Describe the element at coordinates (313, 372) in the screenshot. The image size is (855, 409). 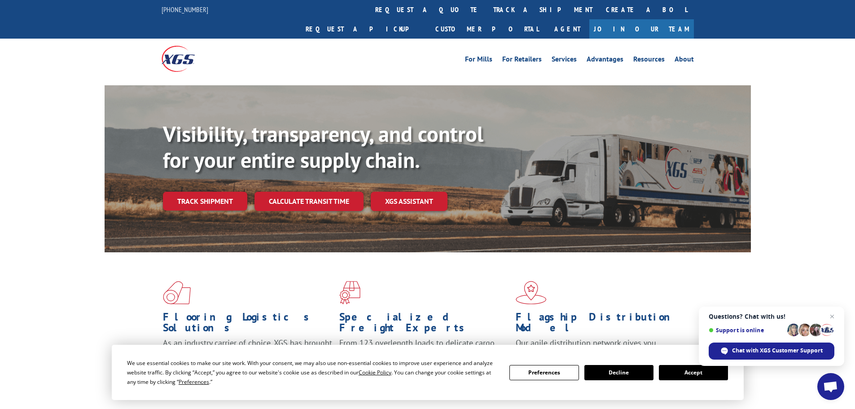
I see `div: We use essential cookies to make our site work. With your consent, we may also use non-essential ...` at that location.